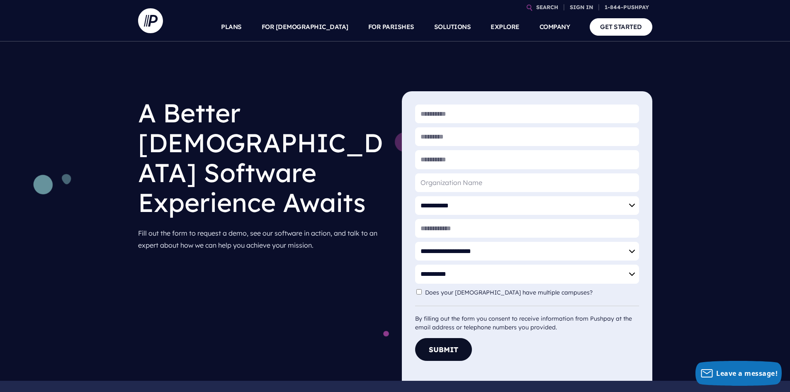 This screenshot has width=790, height=392. What do you see at coordinates (527, 182) in the screenshot?
I see `input: Organization Name` at bounding box center [527, 182].